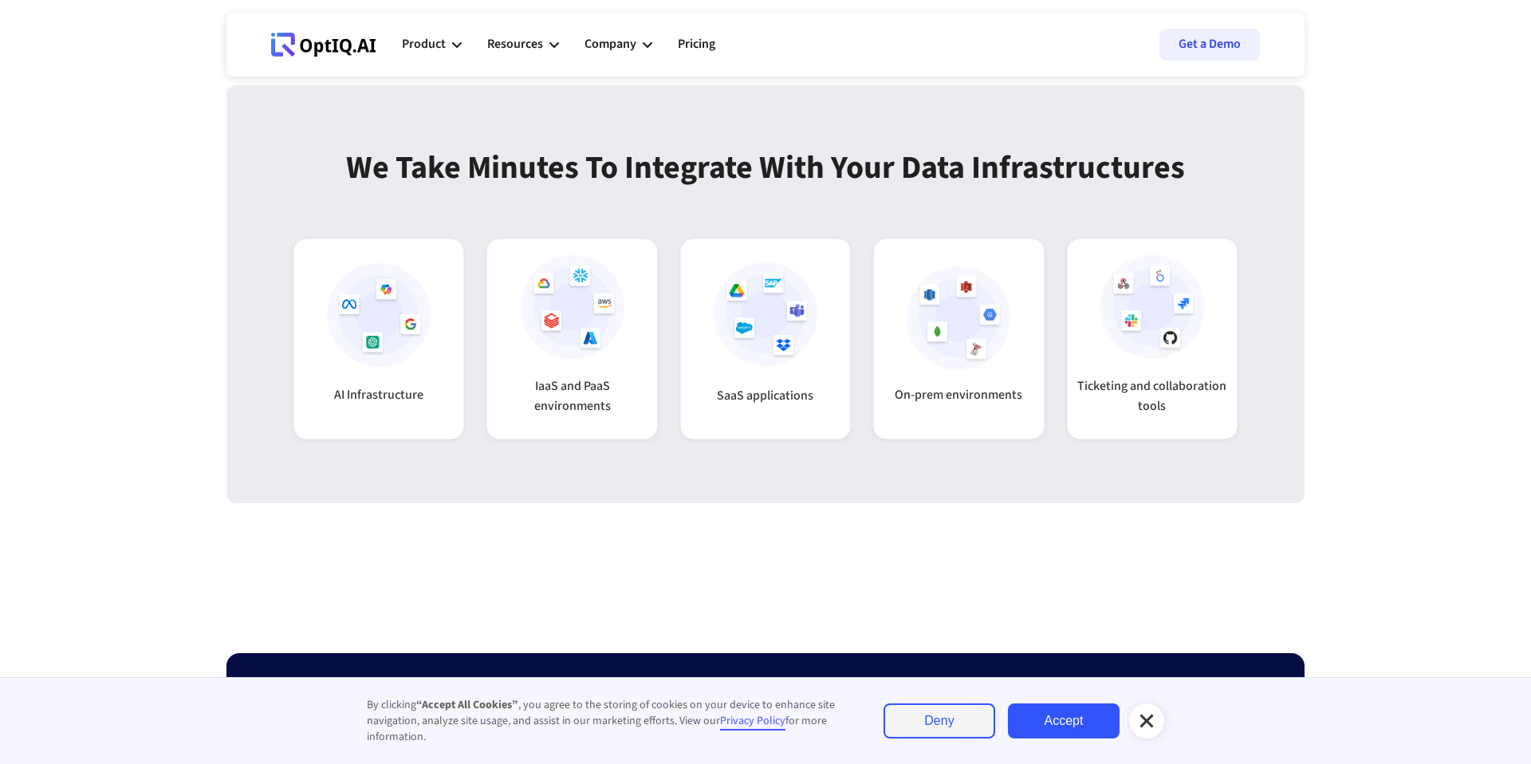  Describe the element at coordinates (467, 705) in the screenshot. I see `strong: “Accept All Cookies”` at that location.